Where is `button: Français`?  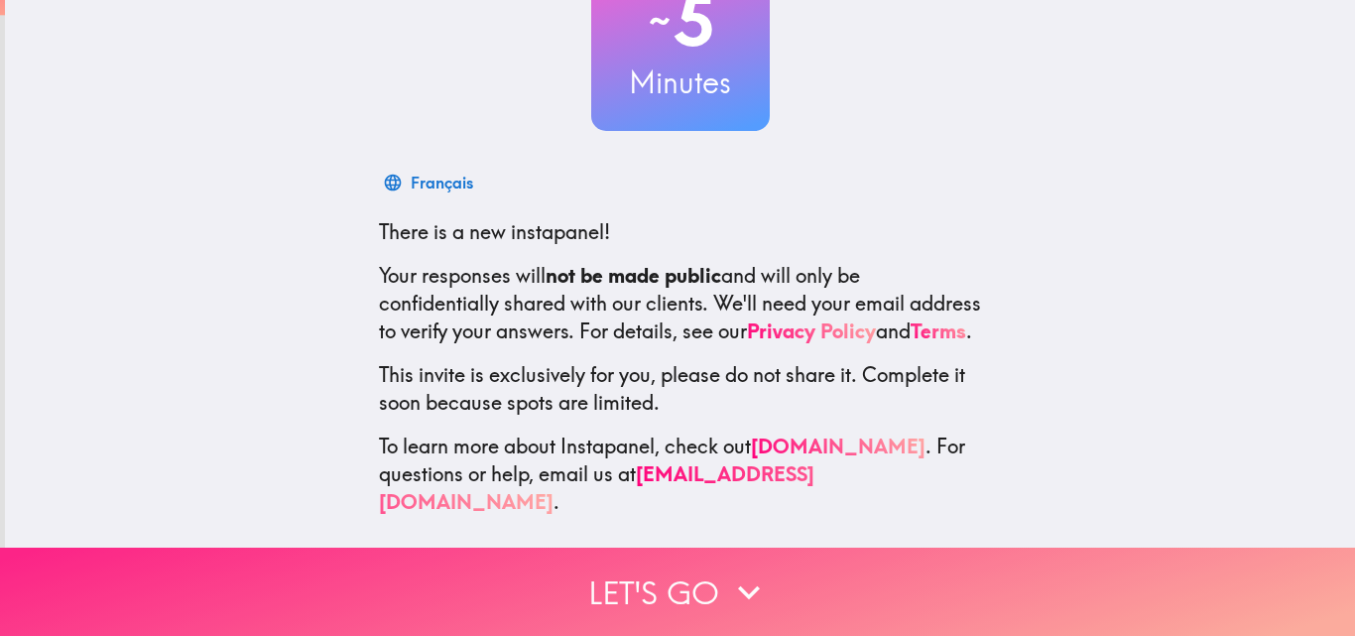 button: Français is located at coordinates (429, 182).